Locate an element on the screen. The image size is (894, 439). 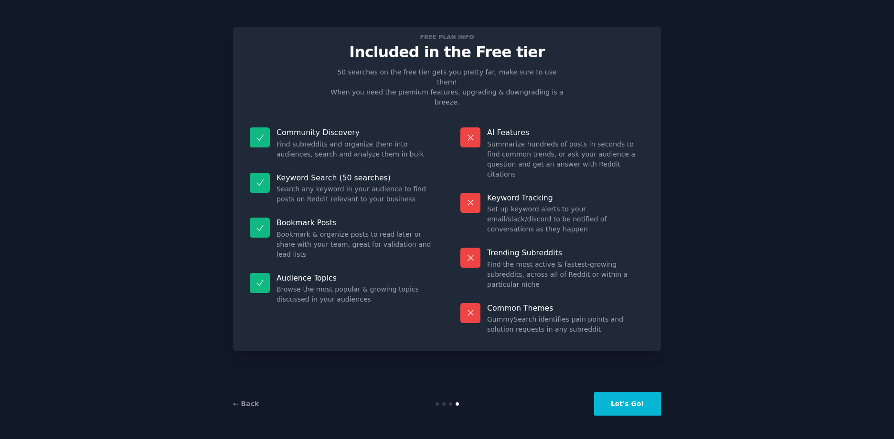
p: Bookmark Posts is located at coordinates (355, 222).